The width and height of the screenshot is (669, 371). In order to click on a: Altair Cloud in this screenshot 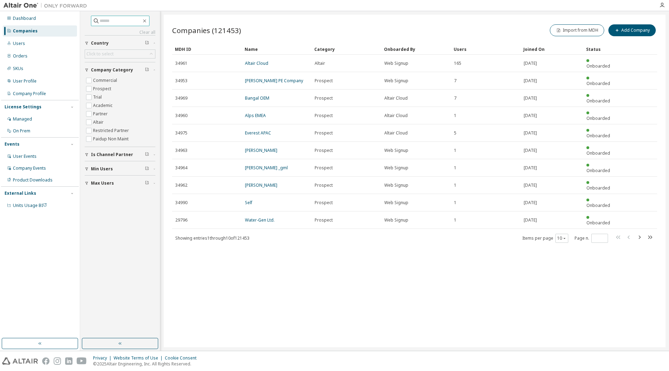, I will do `click(257, 63)`.